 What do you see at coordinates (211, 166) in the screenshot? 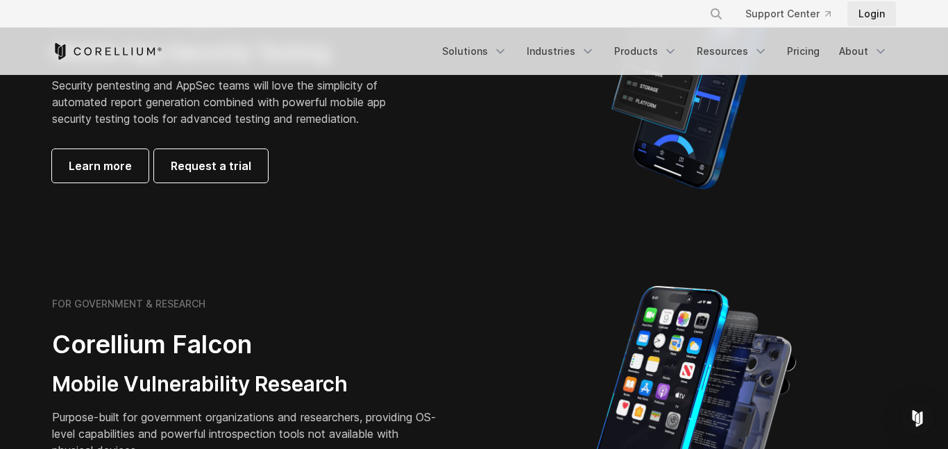
I see `a: Request a trial` at bounding box center [211, 166].